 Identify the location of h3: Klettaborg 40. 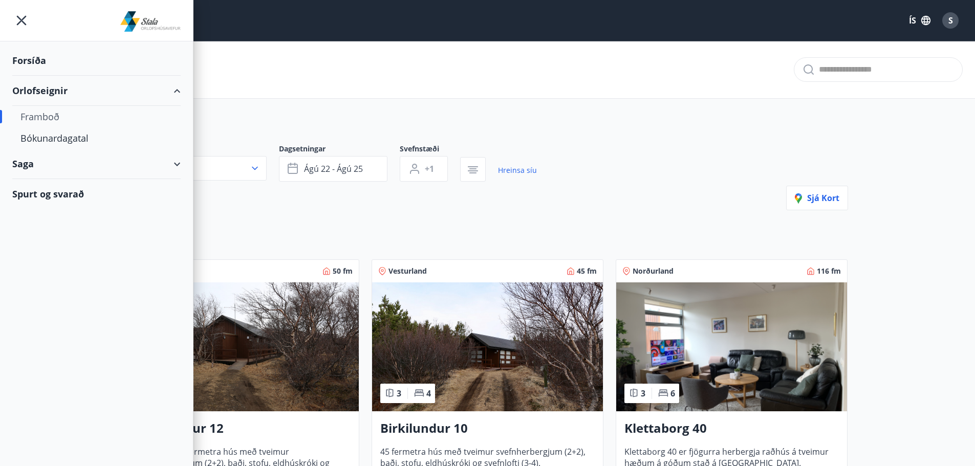
(732, 429).